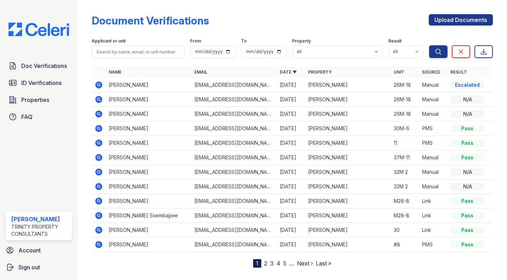  I want to click on span: Doc Verifications, so click(44, 66).